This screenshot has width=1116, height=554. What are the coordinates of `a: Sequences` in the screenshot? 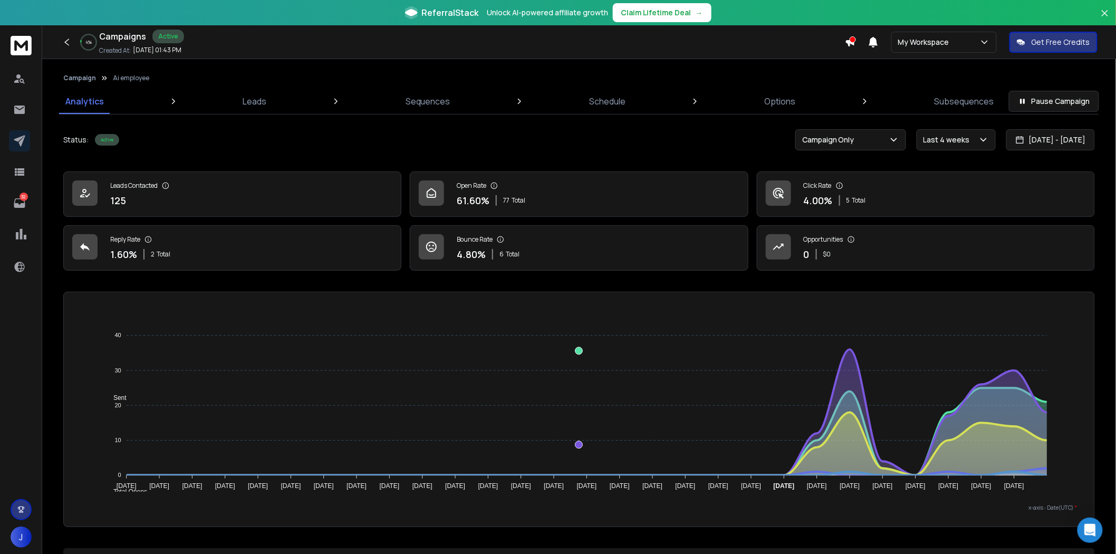 It's located at (428, 101).